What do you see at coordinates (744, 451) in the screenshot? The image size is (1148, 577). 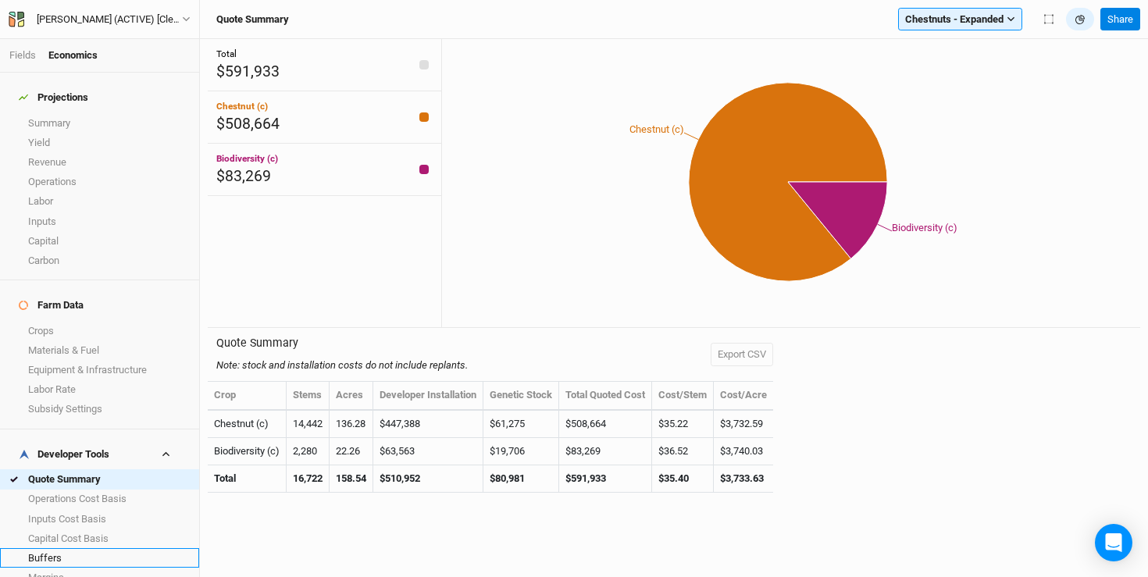 I see `td: $3,740.03` at bounding box center [744, 451].